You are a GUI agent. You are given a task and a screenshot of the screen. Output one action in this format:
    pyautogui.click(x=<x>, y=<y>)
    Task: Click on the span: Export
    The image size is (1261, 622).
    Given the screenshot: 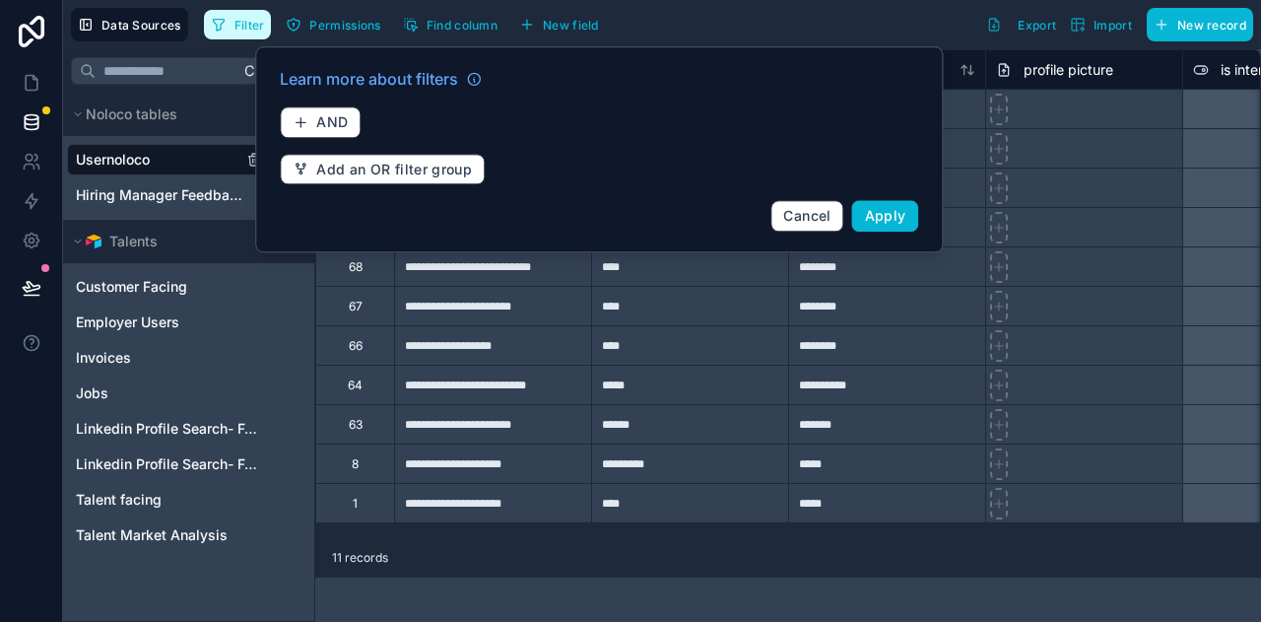 What is the action you would take?
    pyautogui.click(x=1036, y=25)
    